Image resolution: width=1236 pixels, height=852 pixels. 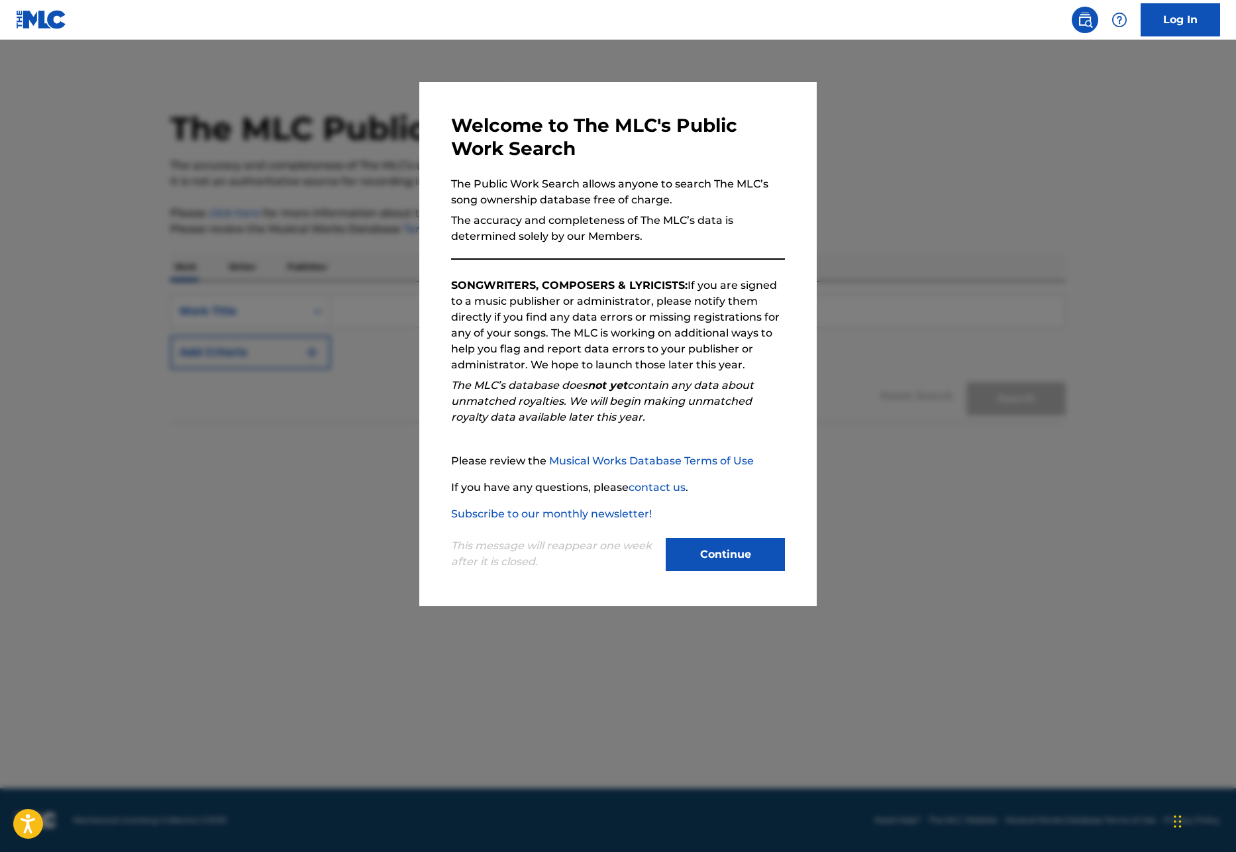 What do you see at coordinates (651, 460) in the screenshot?
I see `a: Musical Works Database Terms of Use` at bounding box center [651, 460].